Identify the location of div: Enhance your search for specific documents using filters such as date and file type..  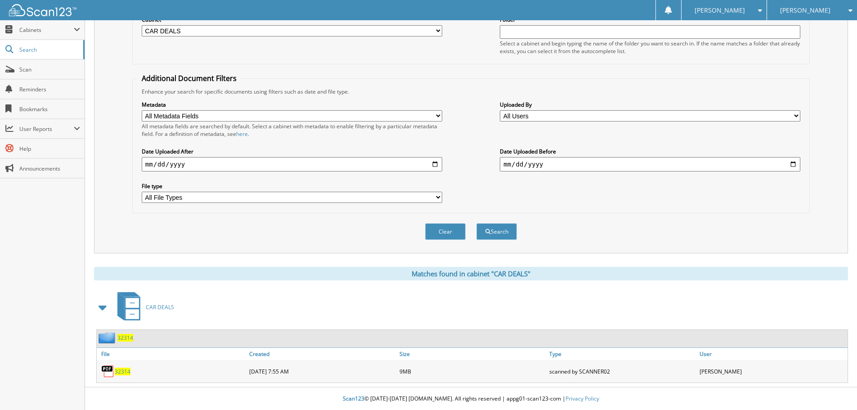
(471, 91).